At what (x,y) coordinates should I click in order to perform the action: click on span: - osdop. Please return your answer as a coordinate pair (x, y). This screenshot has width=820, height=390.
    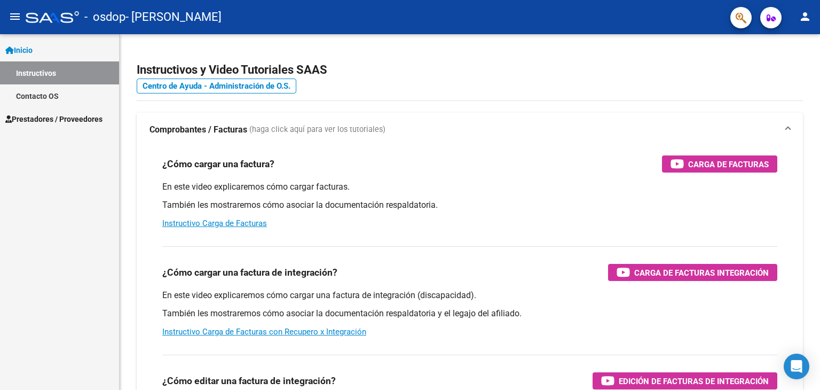
    Looking at the image, I should click on (105, 17).